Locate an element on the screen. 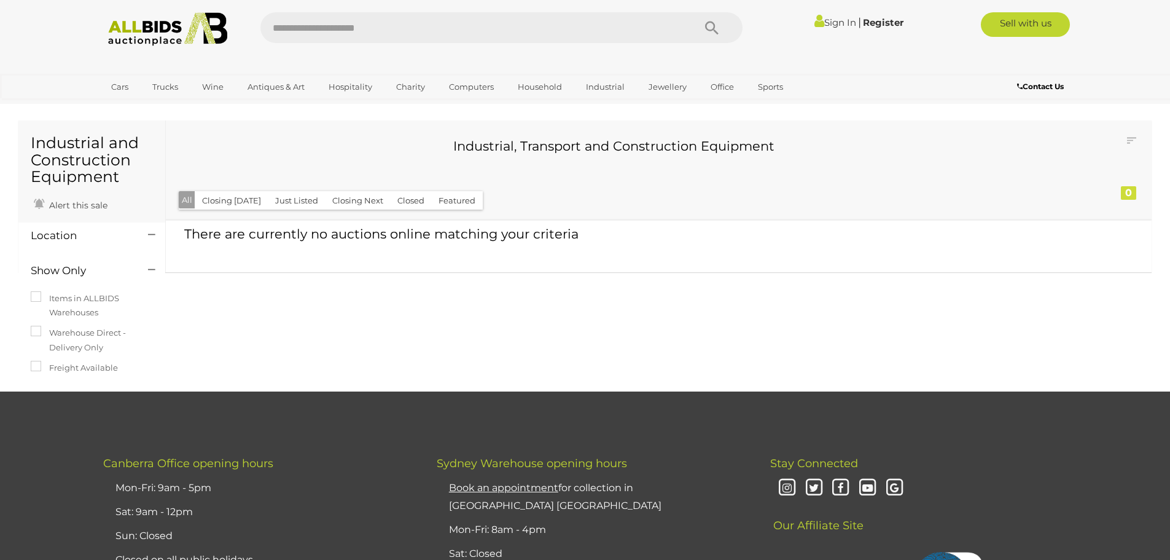 The width and height of the screenshot is (1170, 560). span: Canberra Office opening hours is located at coordinates (188, 463).